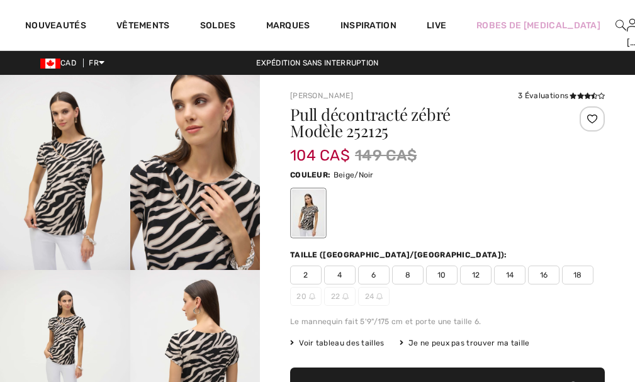 The width and height of the screenshot is (635, 382). What do you see at coordinates (447, 322) in the screenshot?
I see `div: Le mannequin fait 5'9"/175 cm et porte une taille 6.` at bounding box center [447, 322].